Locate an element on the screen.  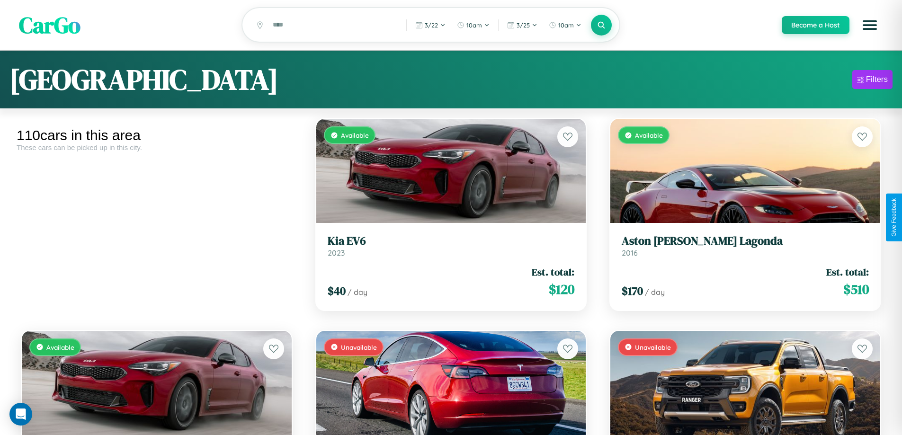
button: 3/25 is located at coordinates (522, 25).